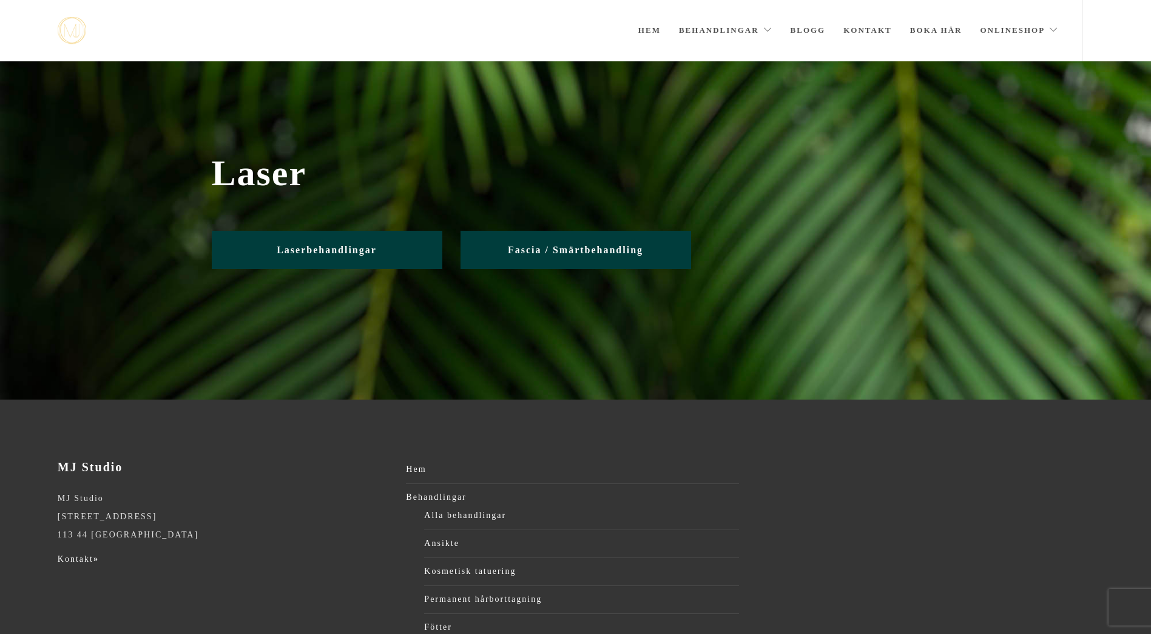 This screenshot has height=634, width=1151. I want to click on a: Laserbehandlingar, so click(327, 249).